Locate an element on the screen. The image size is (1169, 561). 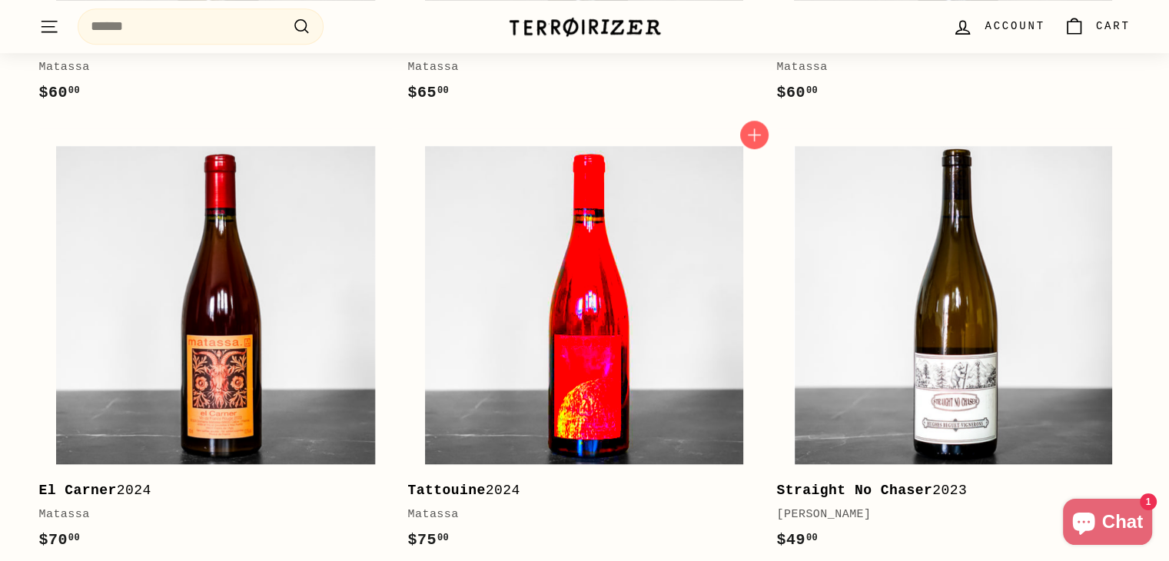
a: Account is located at coordinates (998, 26).